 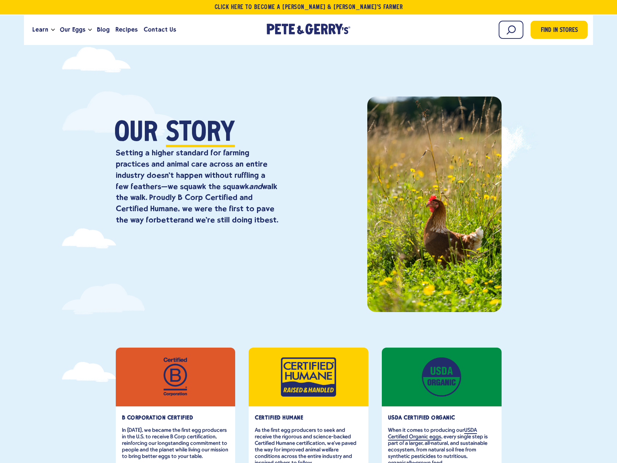 What do you see at coordinates (256, 186) in the screenshot?
I see `em: and` at bounding box center [256, 186].